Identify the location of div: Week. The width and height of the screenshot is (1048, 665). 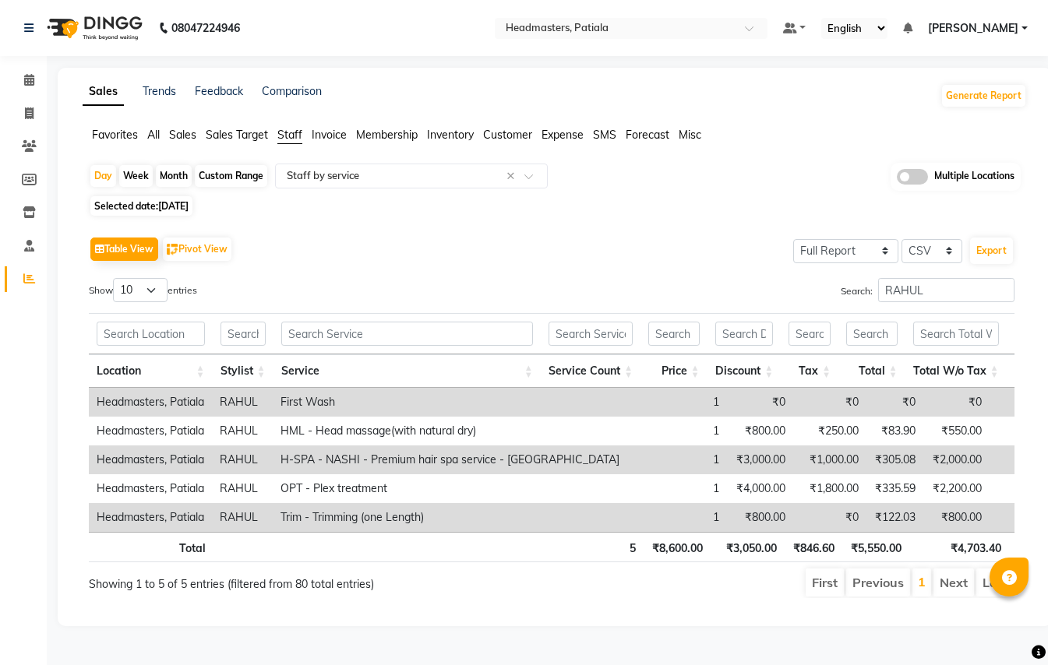
(136, 176).